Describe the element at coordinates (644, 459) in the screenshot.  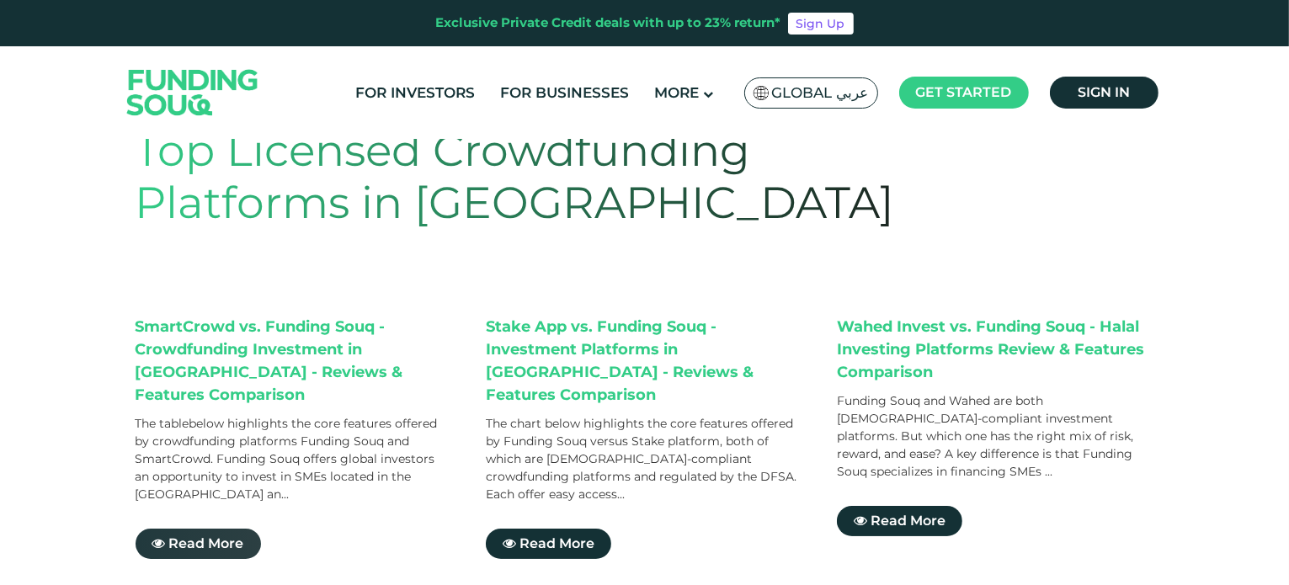
I see `div: The chart below highlights the core features offered by Funding Souq versus Stake platform, both ...` at that location.